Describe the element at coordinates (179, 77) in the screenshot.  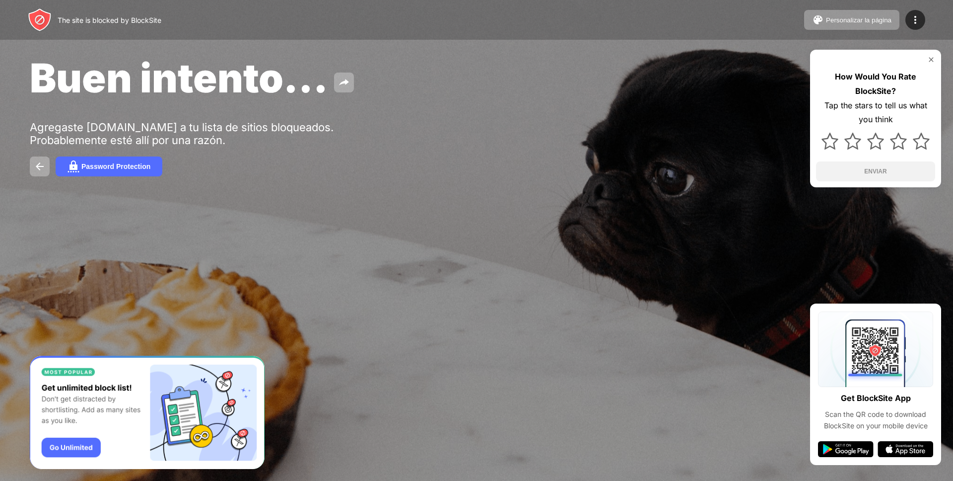
I see `span: Buen intento...` at that location.